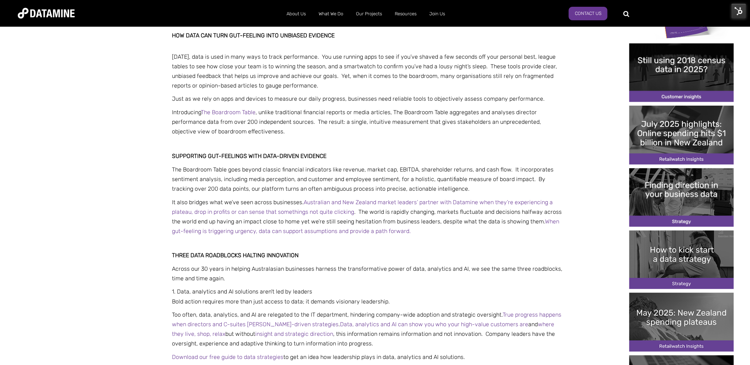 Image resolution: width=750 pixels, height=365 pixels. Describe the element at coordinates (281, 302) in the screenshot. I see `span: Bold action requires more than just access to data; it demands visionary leadership.` at that location.